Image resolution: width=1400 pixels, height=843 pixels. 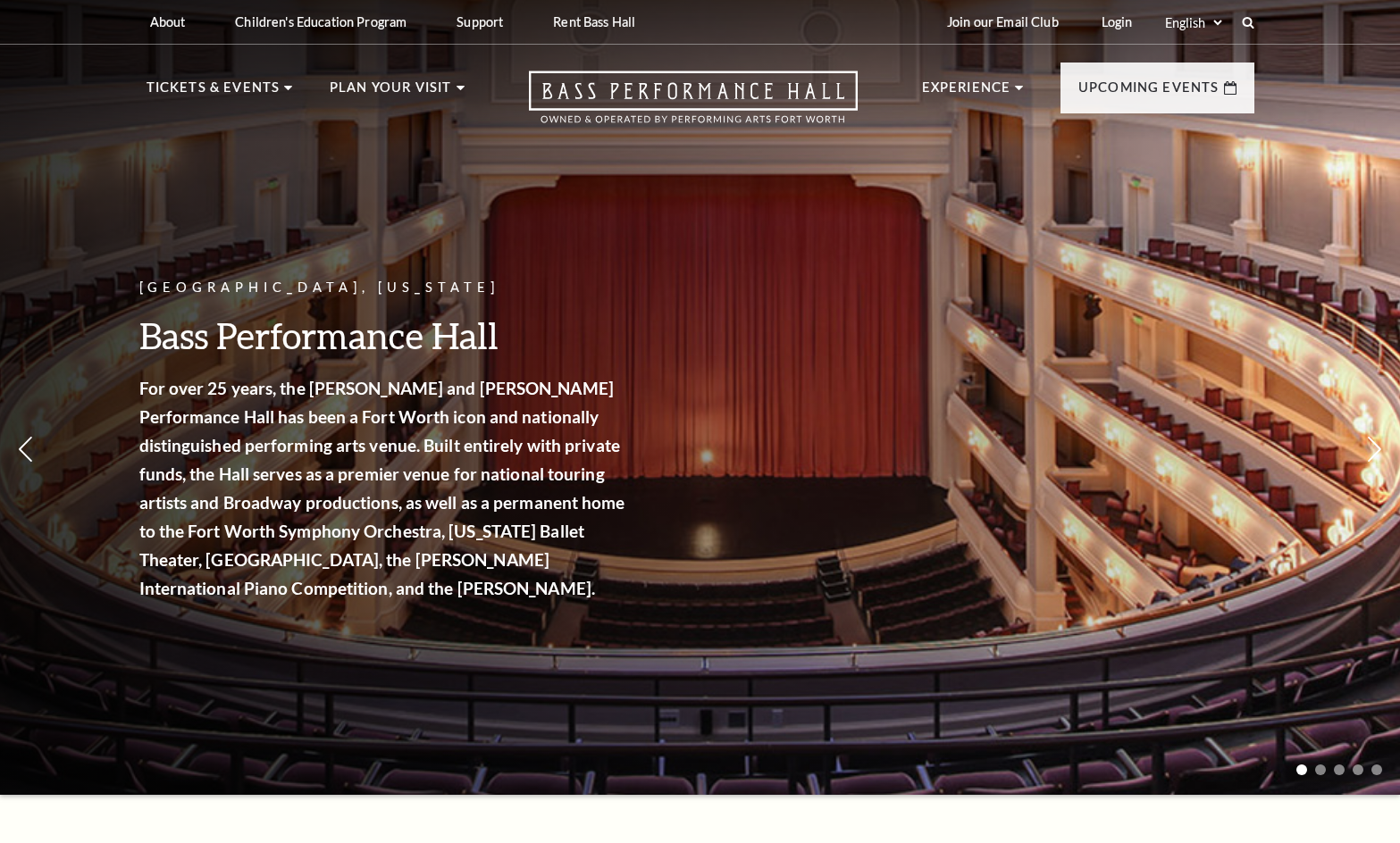 I want to click on select: Select:, so click(x=1192, y=23).